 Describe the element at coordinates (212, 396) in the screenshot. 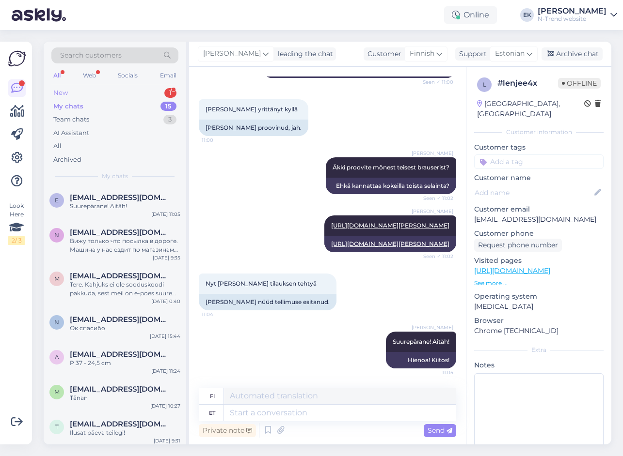

I see `div: fi` at that location.